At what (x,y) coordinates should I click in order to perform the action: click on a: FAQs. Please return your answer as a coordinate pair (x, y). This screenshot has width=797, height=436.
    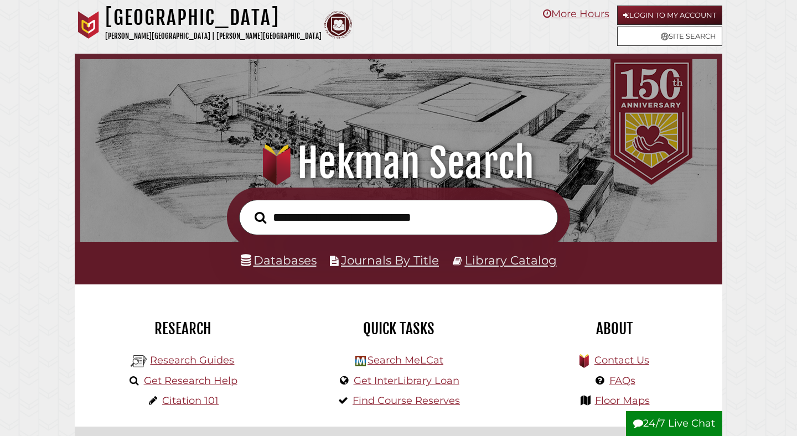
    Looking at the image, I should click on (622, 381).